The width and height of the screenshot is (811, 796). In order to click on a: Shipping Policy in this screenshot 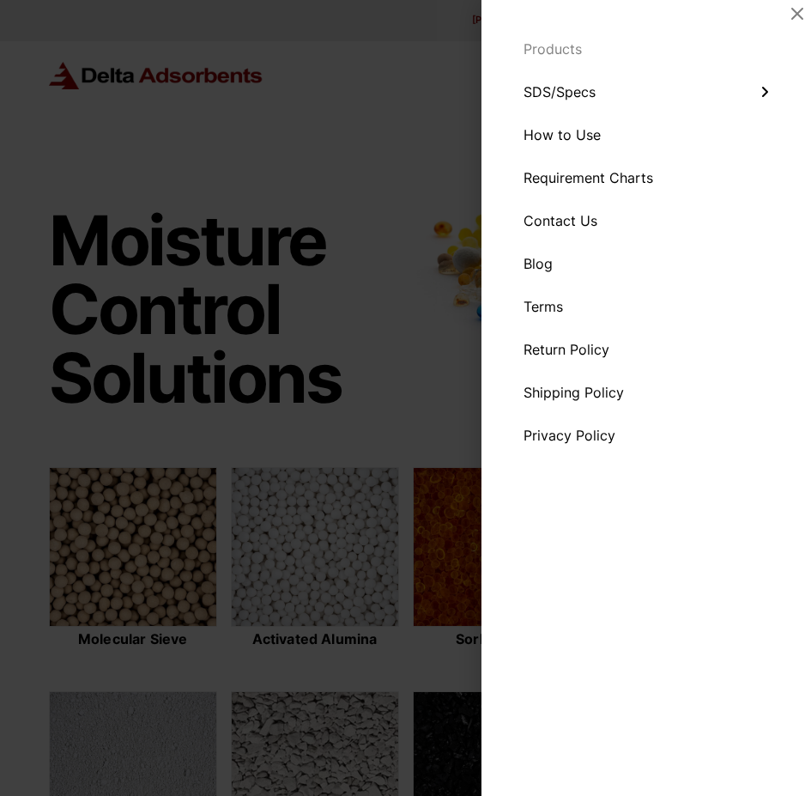, I will do `click(647, 392)`.